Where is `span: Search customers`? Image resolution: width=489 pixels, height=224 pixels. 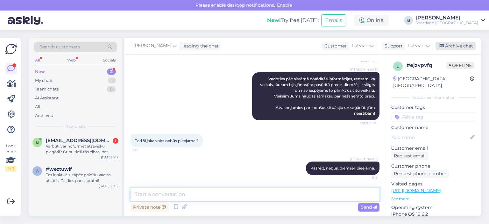 span: Search customers is located at coordinates (60, 47).